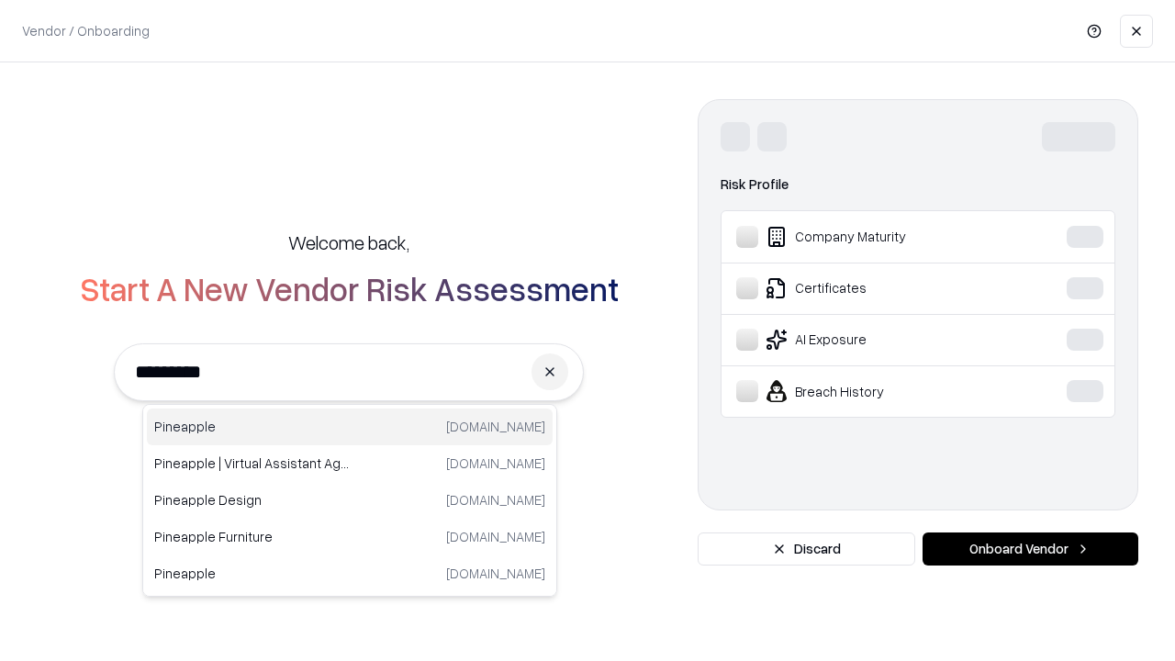 This screenshot has width=1175, height=661. I want to click on h5: Welcome back,, so click(349, 242).